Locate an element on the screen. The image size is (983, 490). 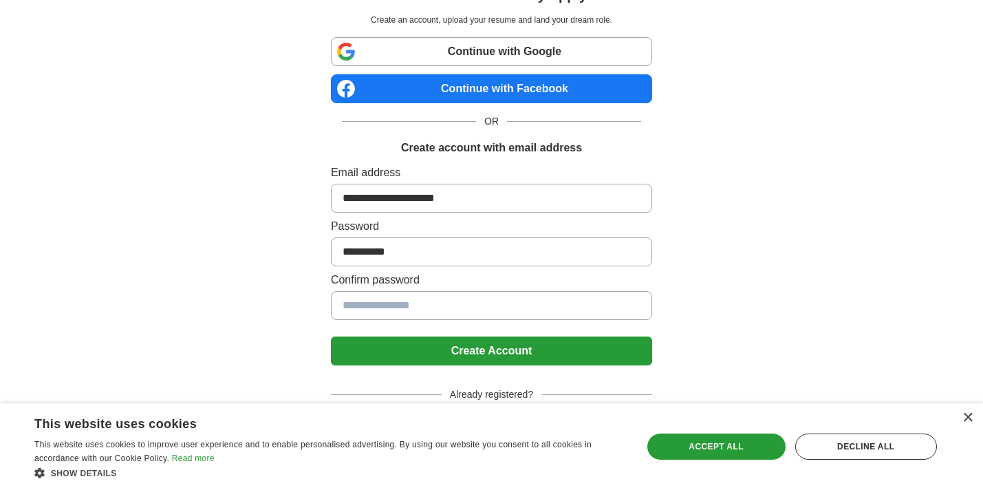
a: Continue with Facebook is located at coordinates (491, 89).